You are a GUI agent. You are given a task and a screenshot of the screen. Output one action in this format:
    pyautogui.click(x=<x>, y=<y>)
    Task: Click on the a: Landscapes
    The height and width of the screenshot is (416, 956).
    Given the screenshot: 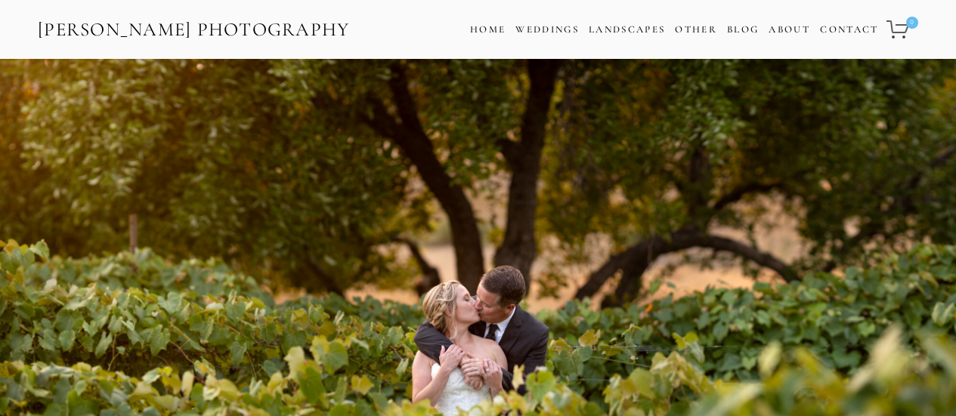 What is the action you would take?
    pyautogui.click(x=626, y=29)
    